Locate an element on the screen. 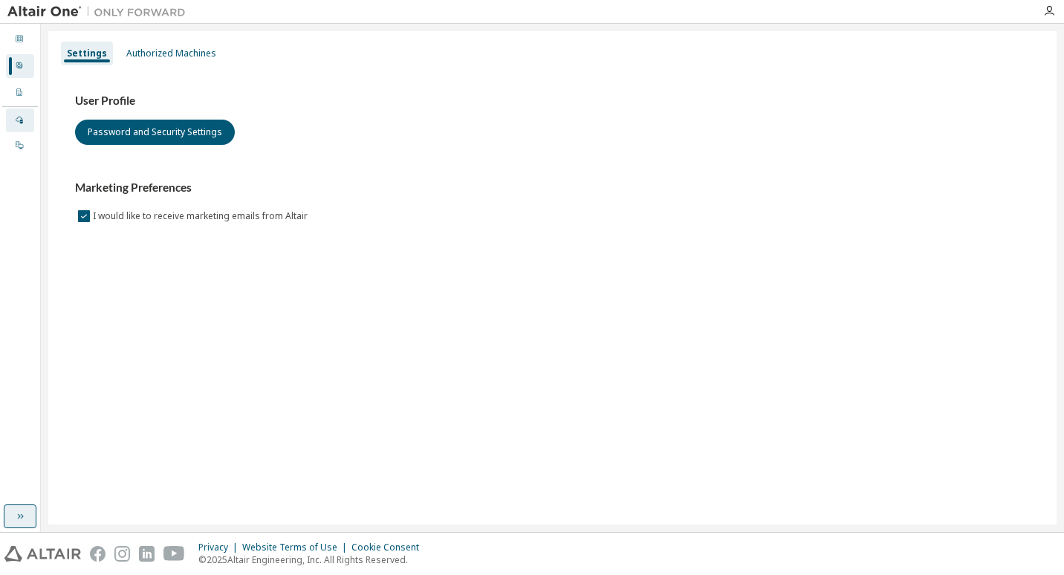 The image size is (1064, 575). button: Password and Security Settings is located at coordinates (155, 132).